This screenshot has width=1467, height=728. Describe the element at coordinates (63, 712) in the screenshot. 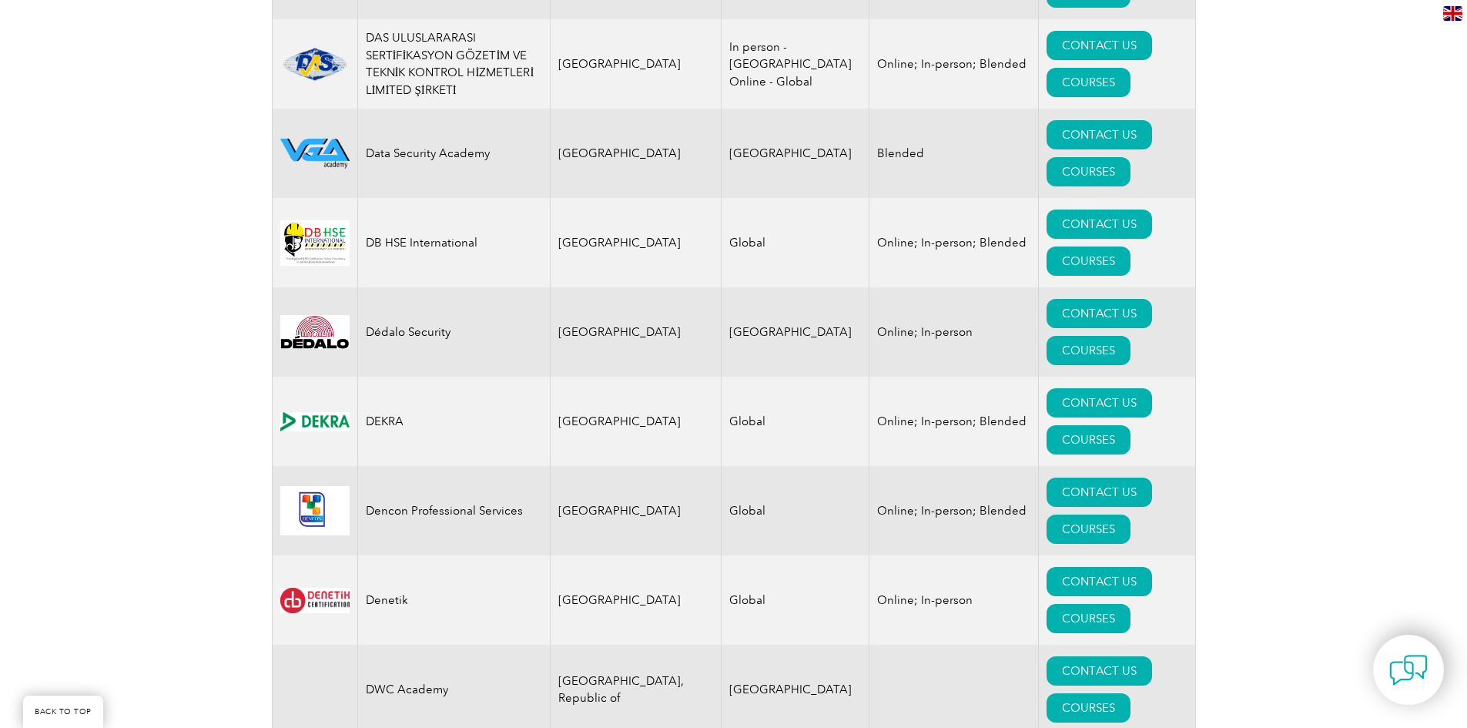

I see `a: BACK TO TOP` at that location.